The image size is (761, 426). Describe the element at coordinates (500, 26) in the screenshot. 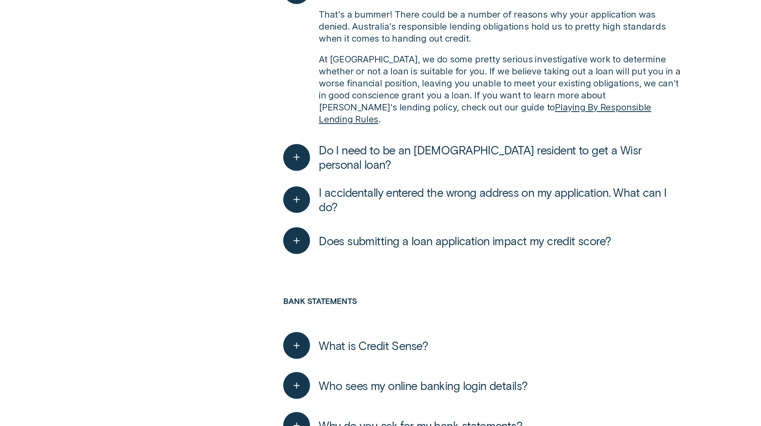

I see `p: That's a bummer! There could be a number of reasons why your application was denied. Australia's ...` at that location.